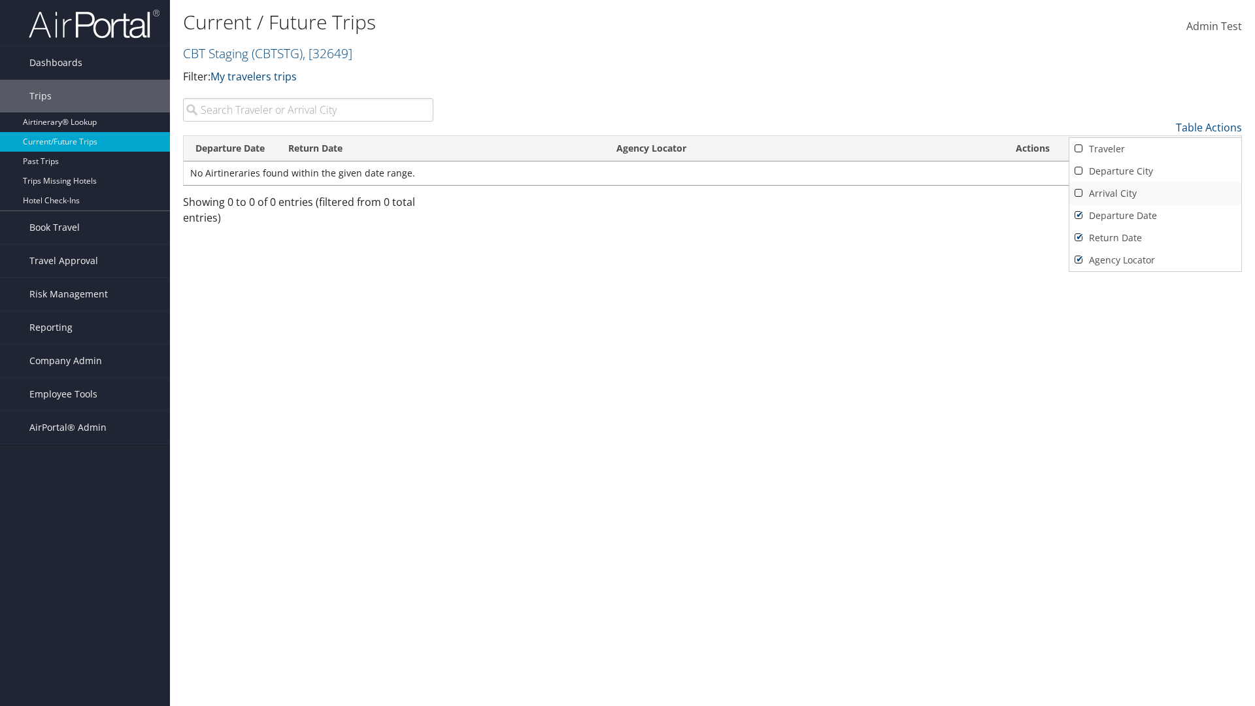  Describe the element at coordinates (1155, 149) in the screenshot. I see `a: Traveler` at that location.